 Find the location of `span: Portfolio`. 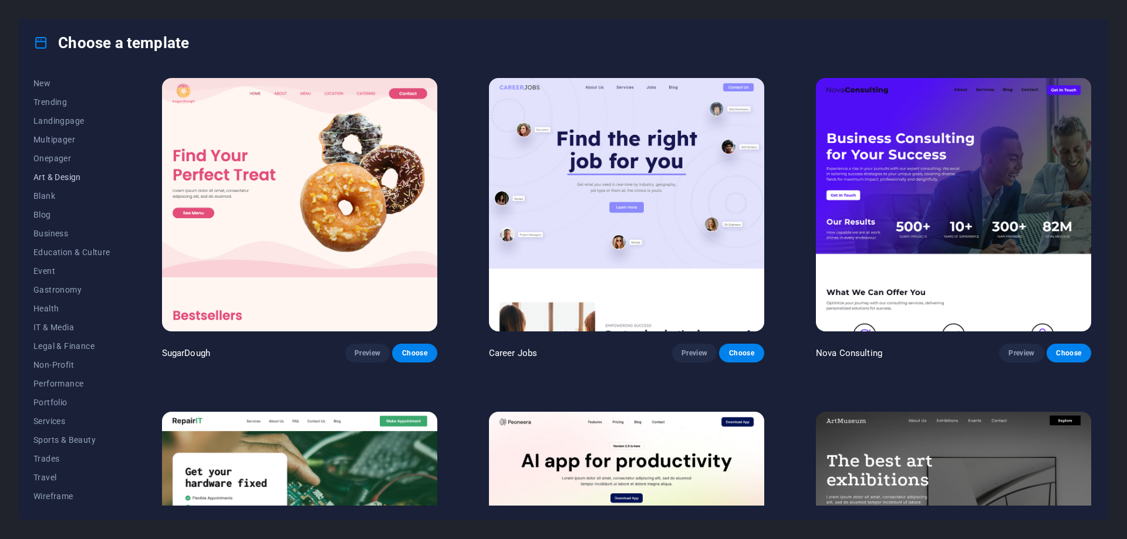

span: Portfolio is located at coordinates (72, 402).